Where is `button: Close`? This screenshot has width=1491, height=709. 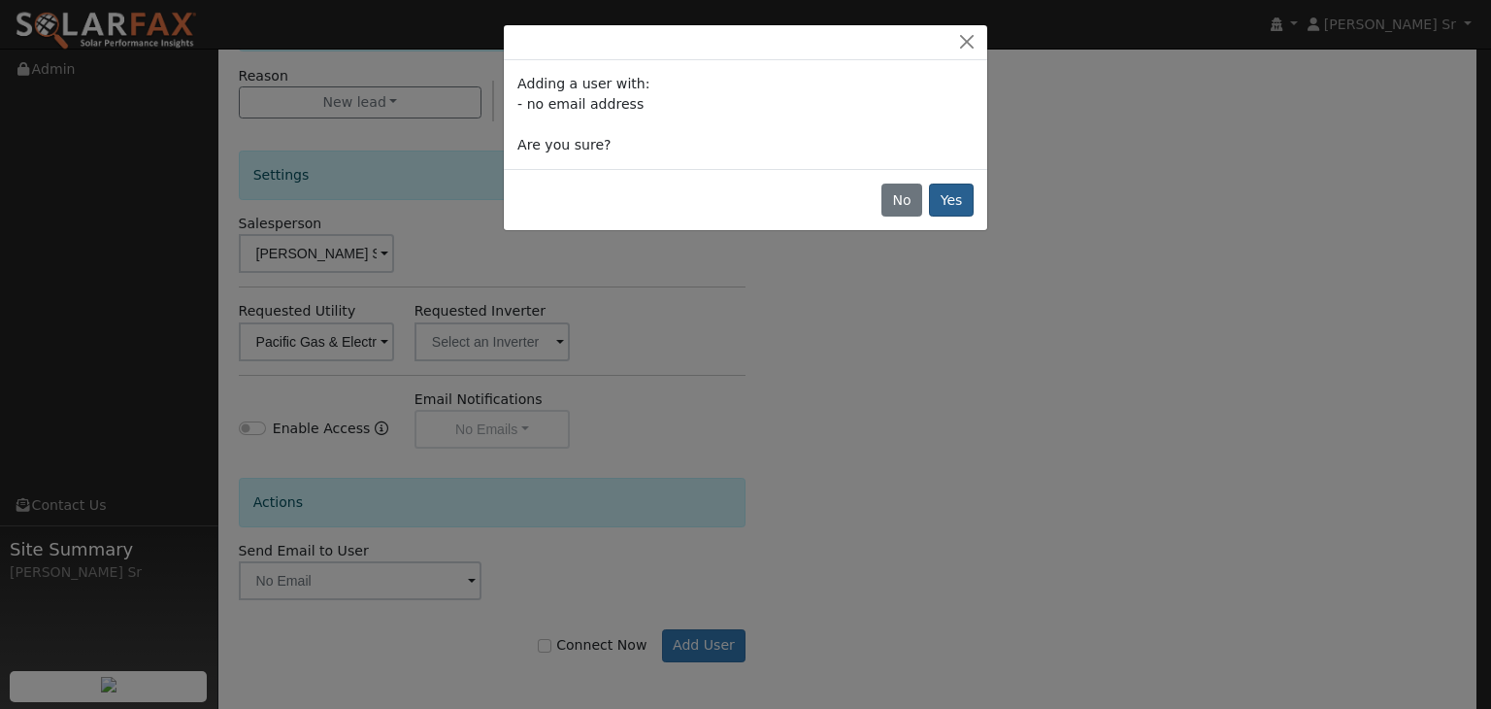
button: Close is located at coordinates (967, 42).